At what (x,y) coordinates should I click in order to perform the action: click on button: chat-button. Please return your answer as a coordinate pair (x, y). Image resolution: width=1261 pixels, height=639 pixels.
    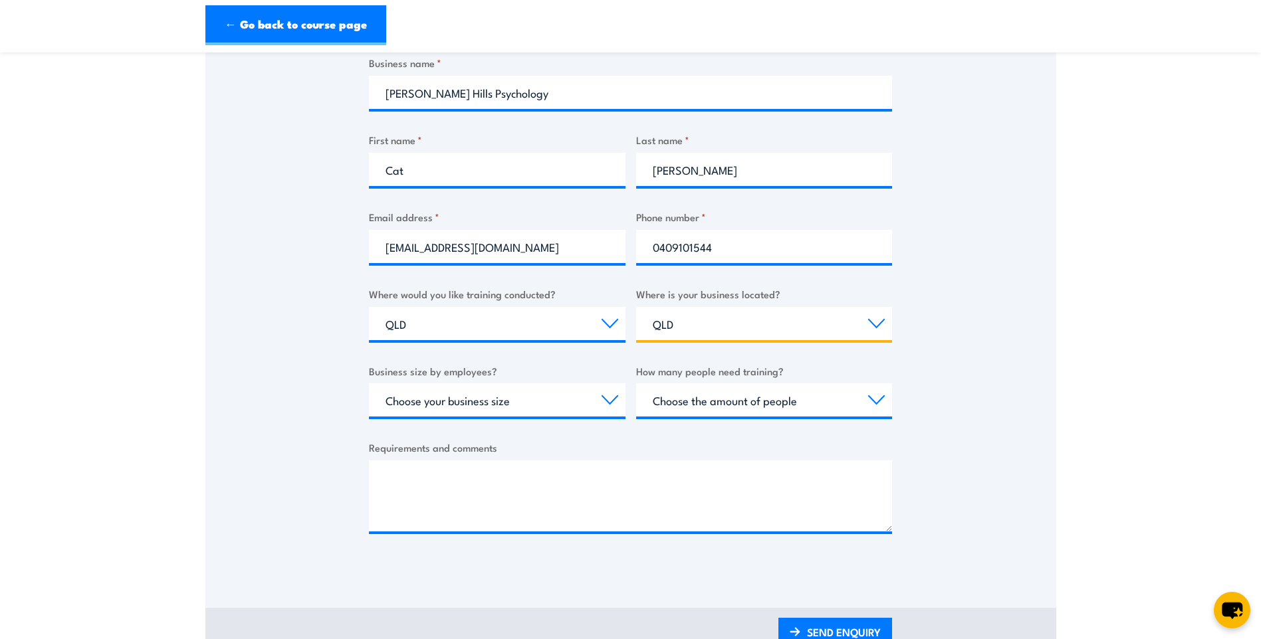
    Looking at the image, I should click on (1231, 610).